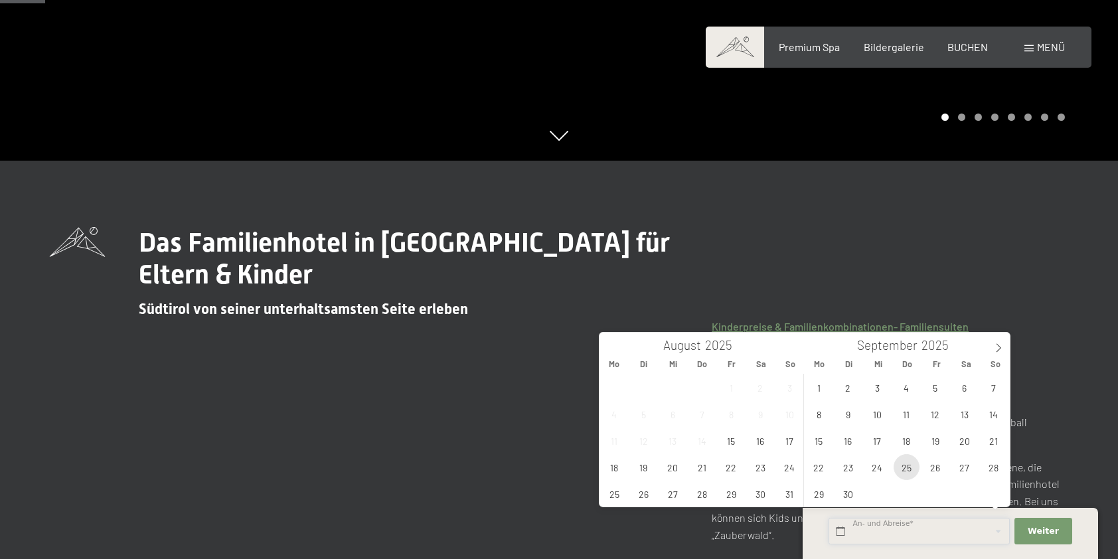  What do you see at coordinates (614, 493) in the screenshot?
I see `span: August 25, 2025` at bounding box center [614, 493].